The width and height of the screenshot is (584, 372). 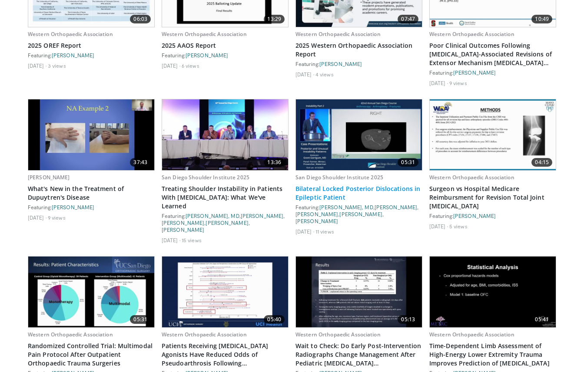 I want to click on span: 05:41, so click(x=542, y=320).